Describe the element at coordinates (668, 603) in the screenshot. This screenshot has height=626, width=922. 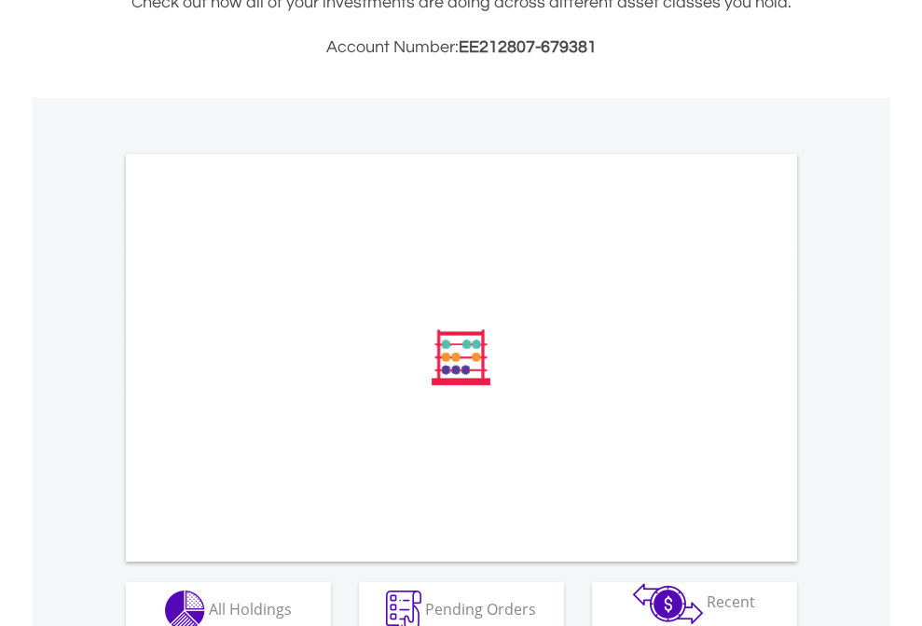
I see `img: transactions-zar-wht.png` at that location.